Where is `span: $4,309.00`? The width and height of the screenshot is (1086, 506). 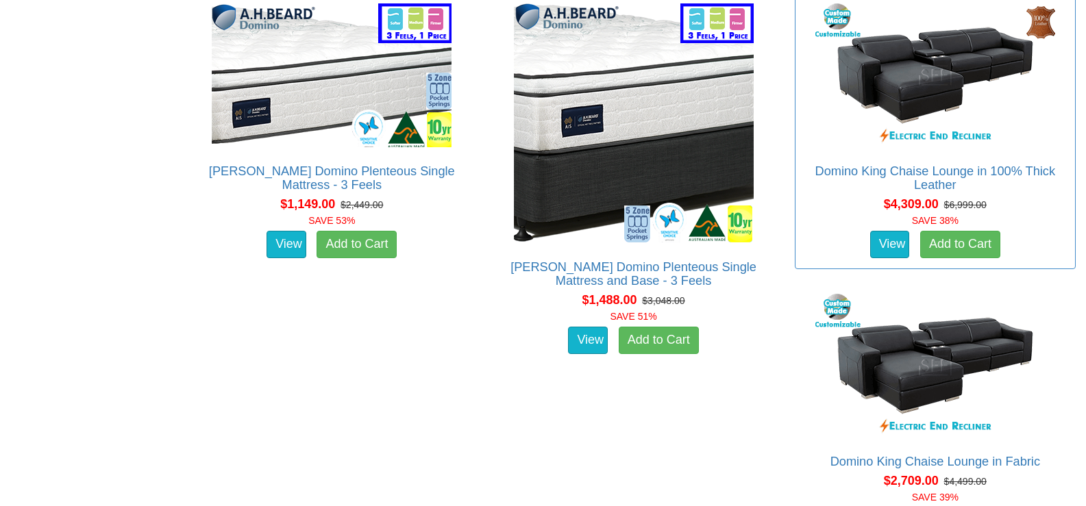
span: $4,309.00 is located at coordinates (911, 204).